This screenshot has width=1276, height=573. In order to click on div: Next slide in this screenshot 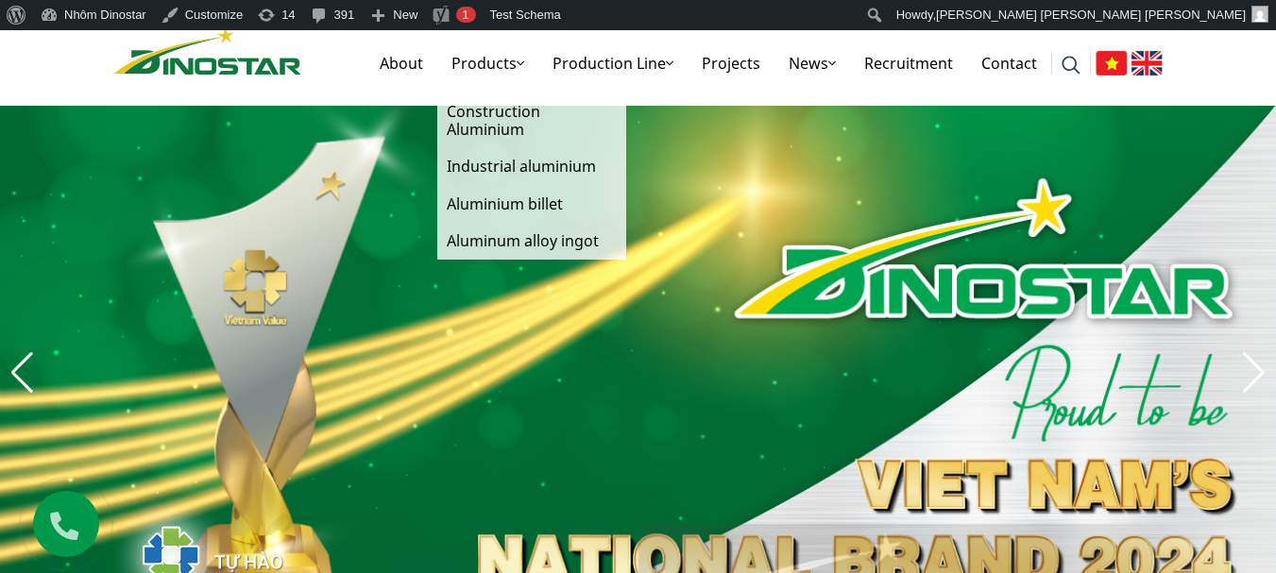, I will do `click(1253, 373)`.